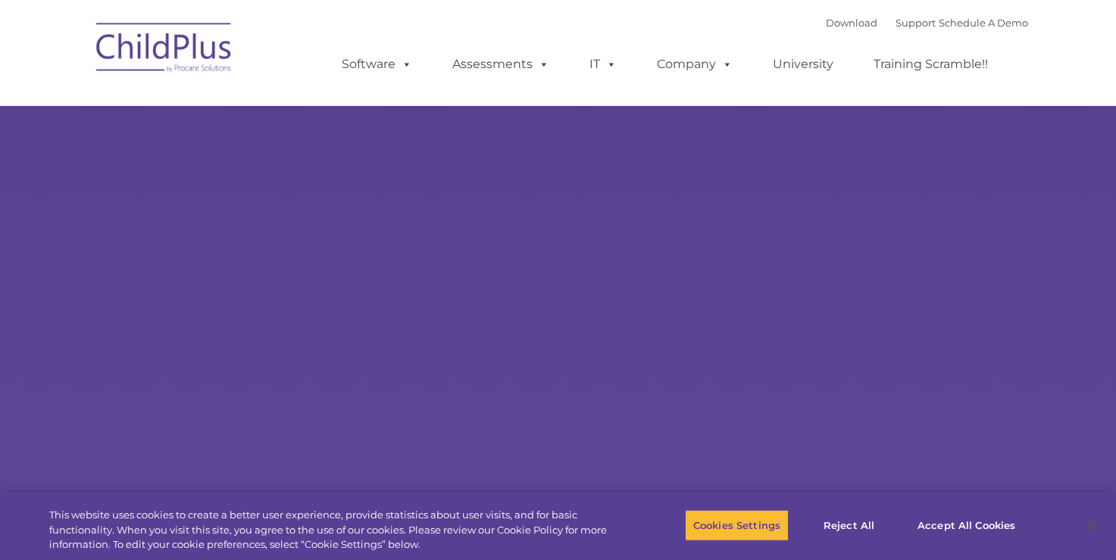 The image size is (1116, 560). What do you see at coordinates (695, 64) in the screenshot?
I see `a: Company` at bounding box center [695, 64].